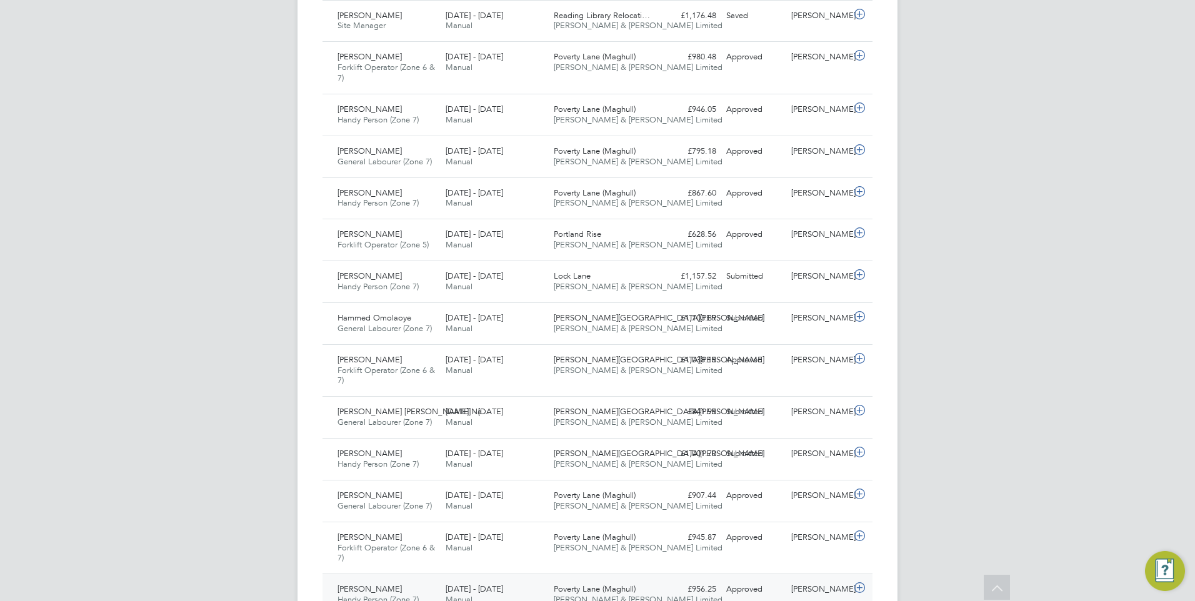  What do you see at coordinates (689, 57) in the screenshot?
I see `div: £980.48` at bounding box center [689, 57].